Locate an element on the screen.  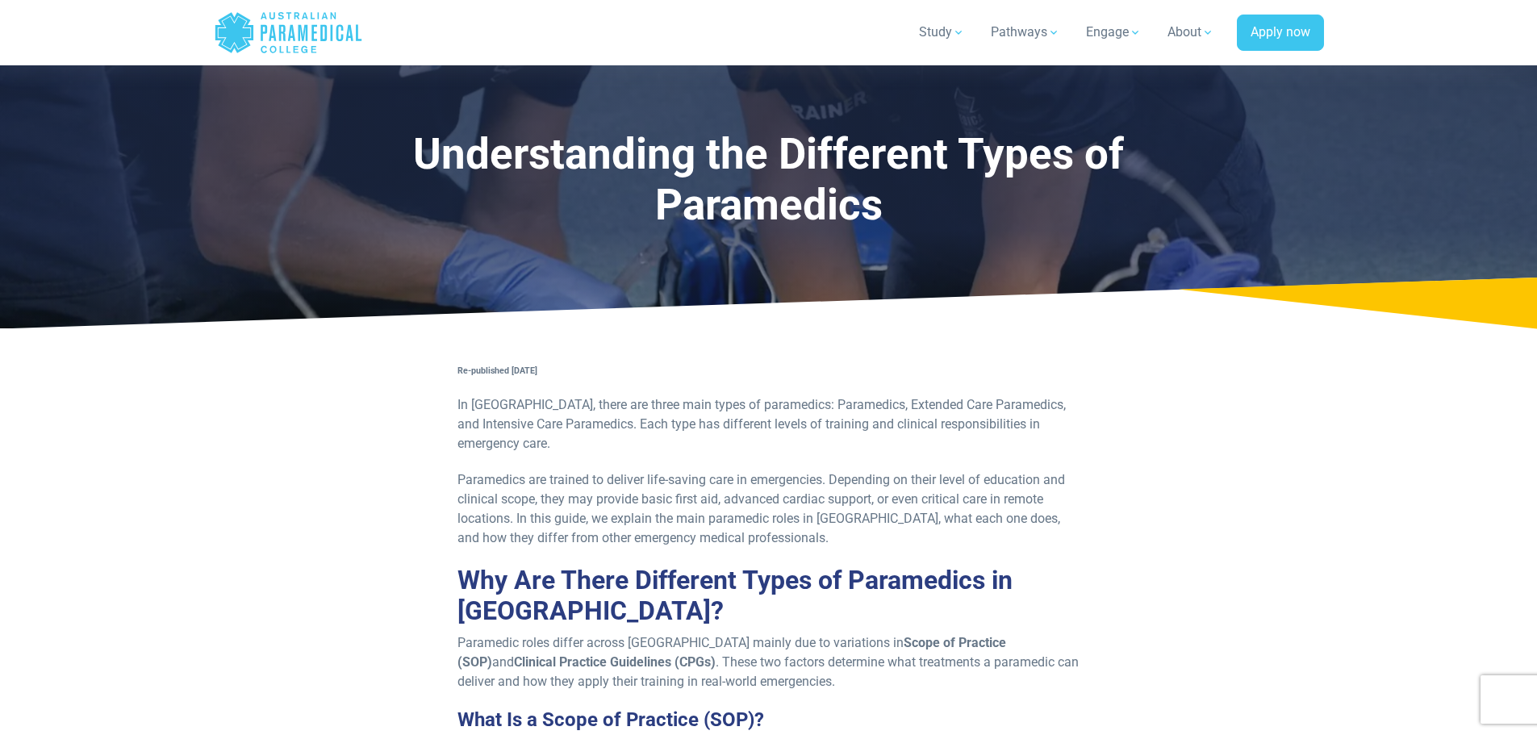
h3: What Is a Scope of Practice (SOP)? is located at coordinates (769, 720).